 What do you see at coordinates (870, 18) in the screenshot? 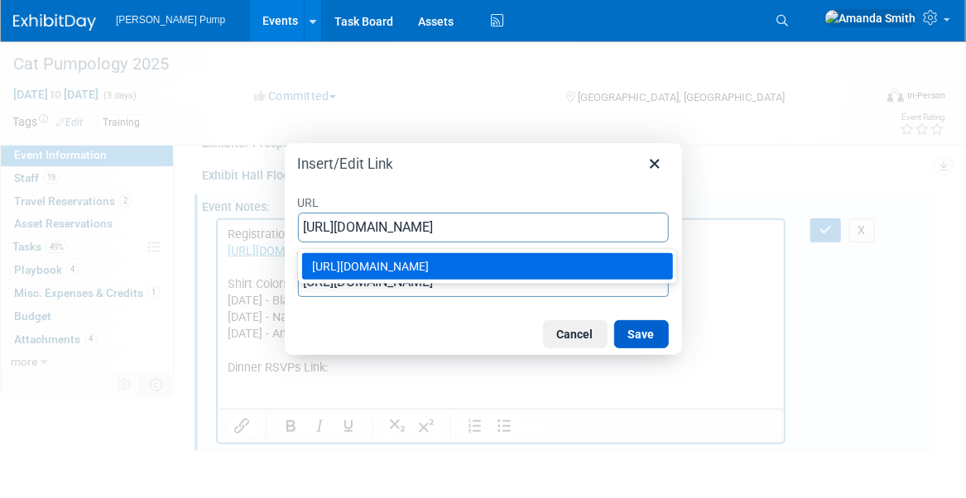
I see `img: Amanda Smith` at bounding box center [870, 18].